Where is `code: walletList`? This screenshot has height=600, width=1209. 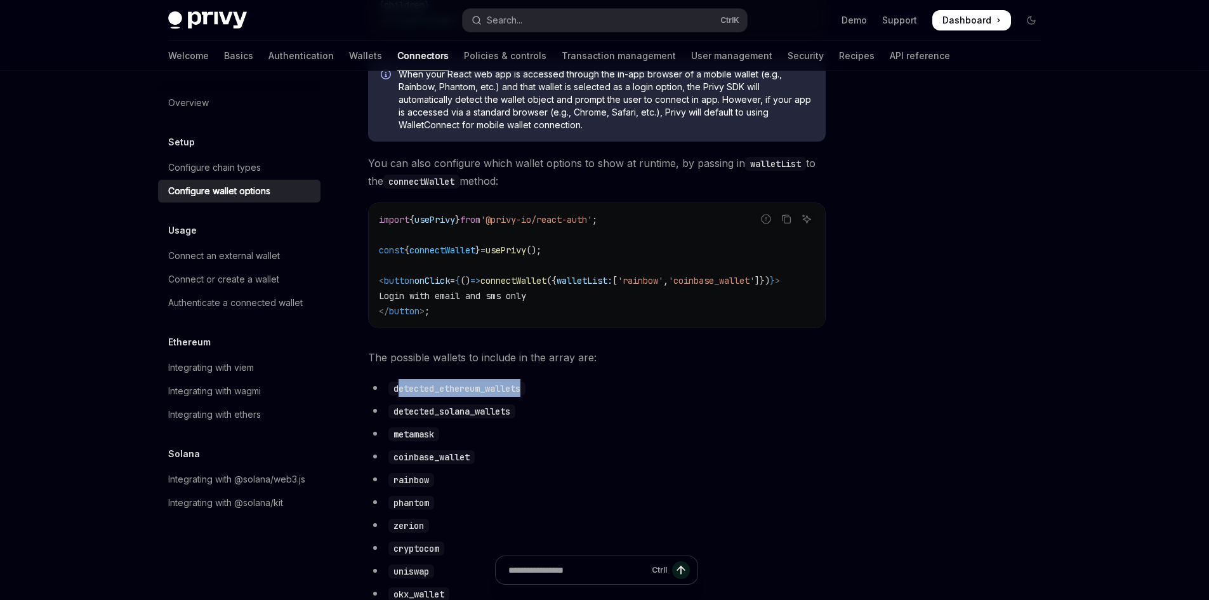 code: walletList is located at coordinates (776, 164).